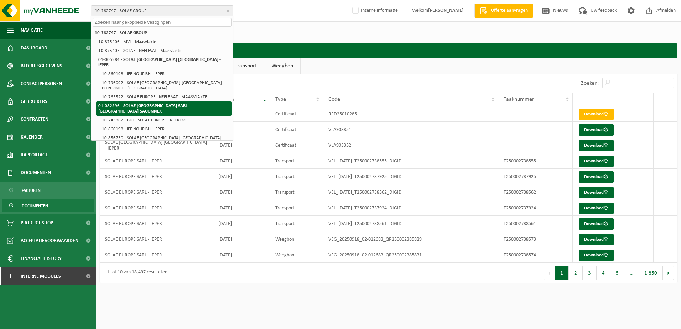 The image size is (681, 329). What do you see at coordinates (536, 224) in the screenshot?
I see `td: T250002738561` at bounding box center [536, 224].